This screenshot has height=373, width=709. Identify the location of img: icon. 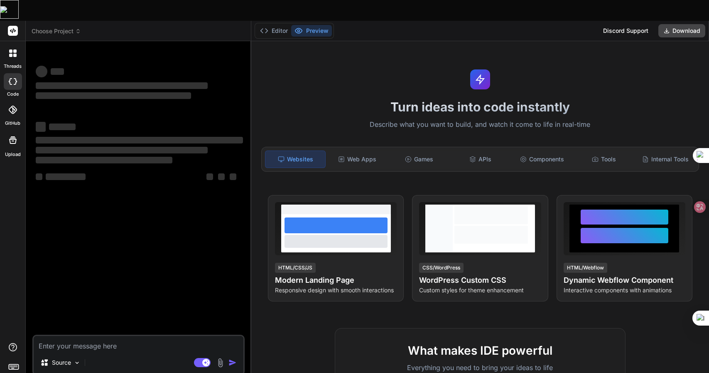
(233, 362).